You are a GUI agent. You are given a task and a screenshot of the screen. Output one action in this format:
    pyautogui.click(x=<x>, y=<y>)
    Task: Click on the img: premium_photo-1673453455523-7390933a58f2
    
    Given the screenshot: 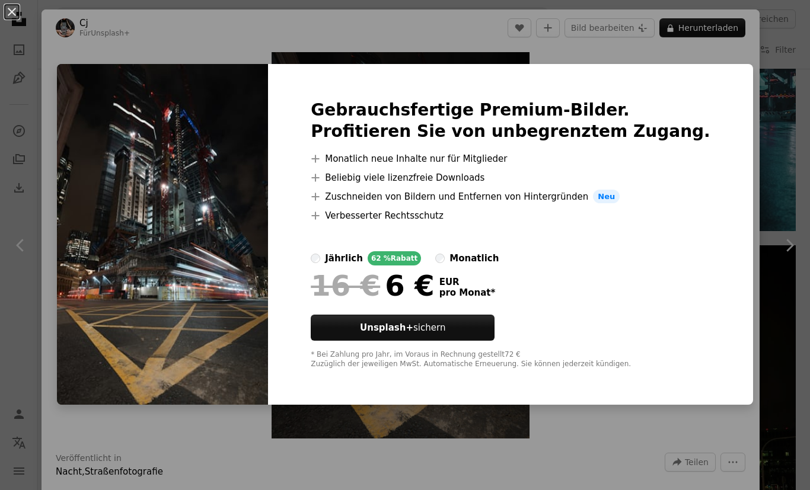 What is the action you would take?
    pyautogui.click(x=162, y=235)
    